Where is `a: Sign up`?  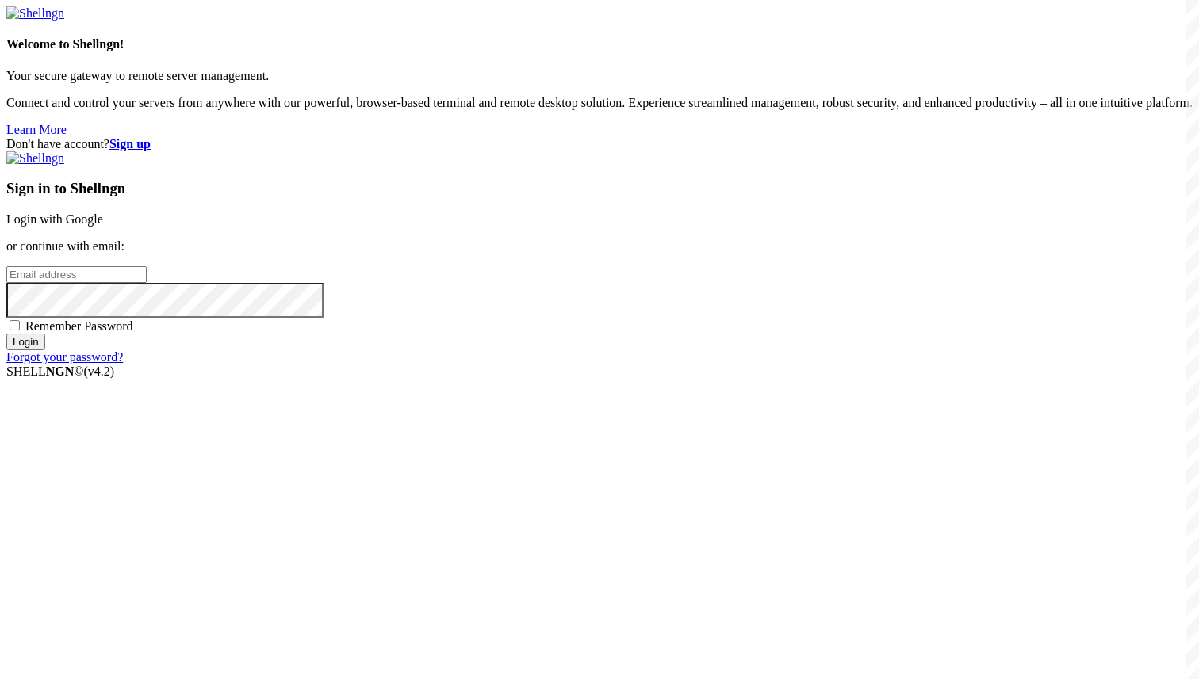
a: Sign up is located at coordinates (130, 143).